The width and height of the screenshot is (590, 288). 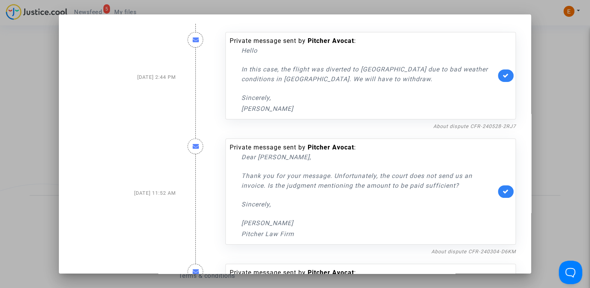 What do you see at coordinates (368, 181) in the screenshot?
I see `p: Thank you for your message. Unfortunately, the court does not send us an invoice. Is the judgment...` at bounding box center [368, 181].